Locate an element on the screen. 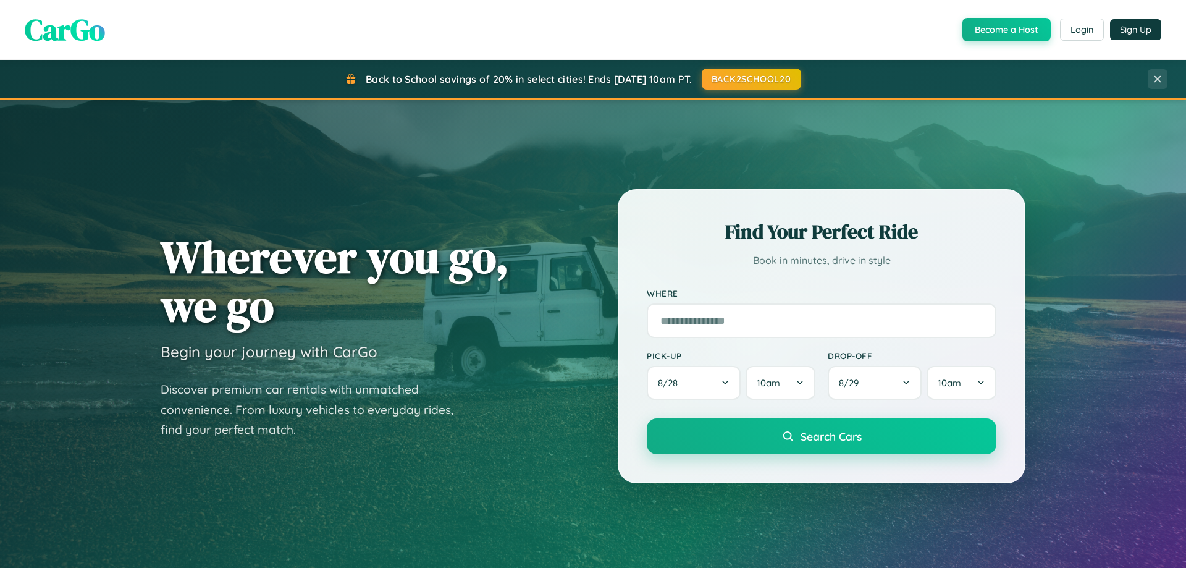  label: Drop-off is located at coordinates (912, 355).